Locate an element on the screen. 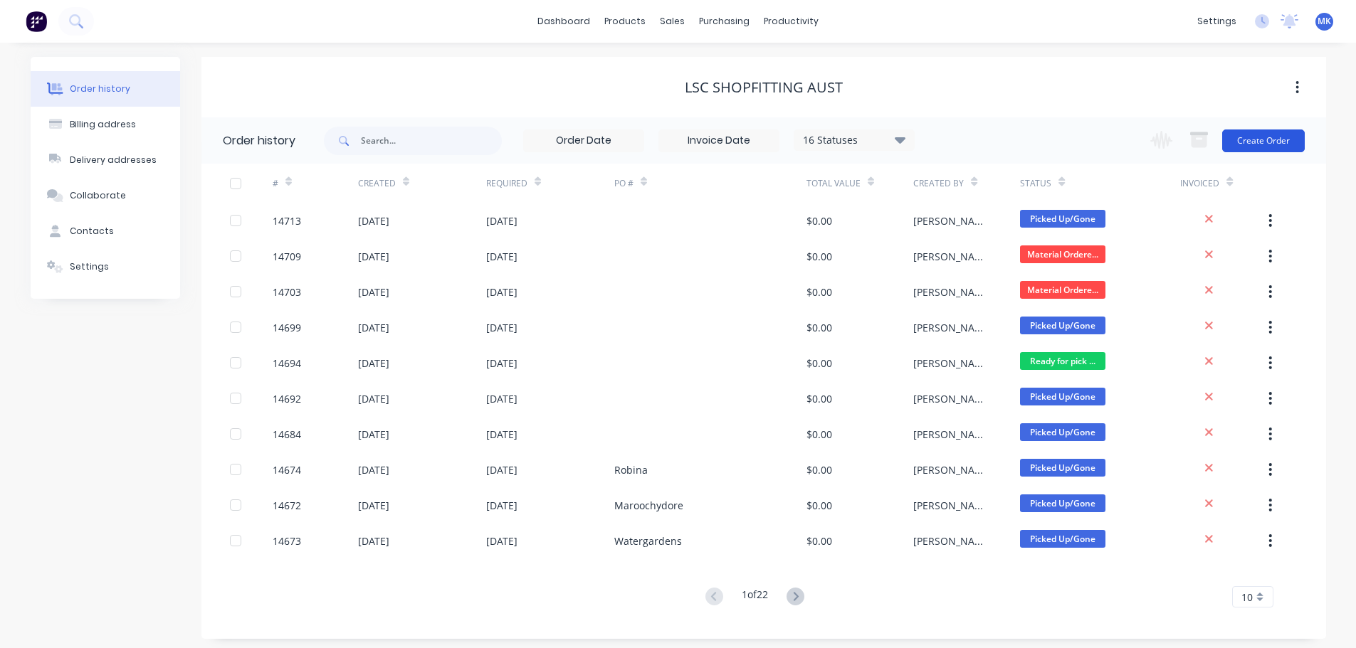 This screenshot has height=648, width=1356. input: Invoice Date is located at coordinates (719, 141).